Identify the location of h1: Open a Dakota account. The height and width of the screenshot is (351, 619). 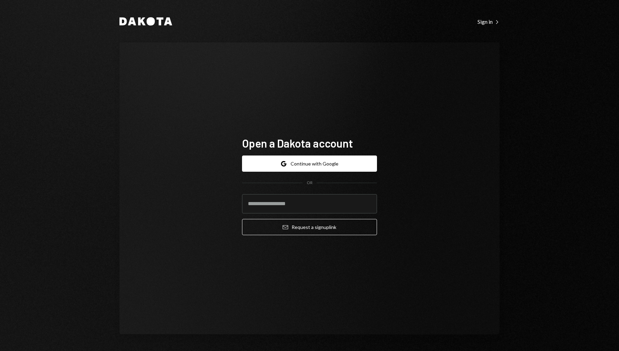
(310, 143).